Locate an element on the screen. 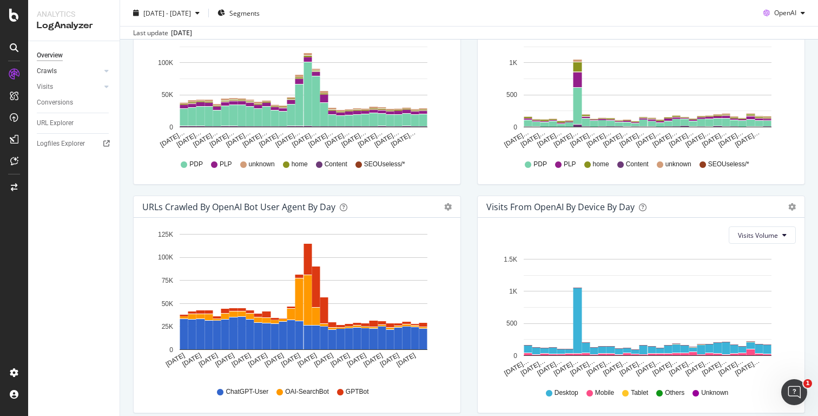 Image resolution: width=818 pixels, height=416 pixels. div: Analytics is located at coordinates (74, 14).